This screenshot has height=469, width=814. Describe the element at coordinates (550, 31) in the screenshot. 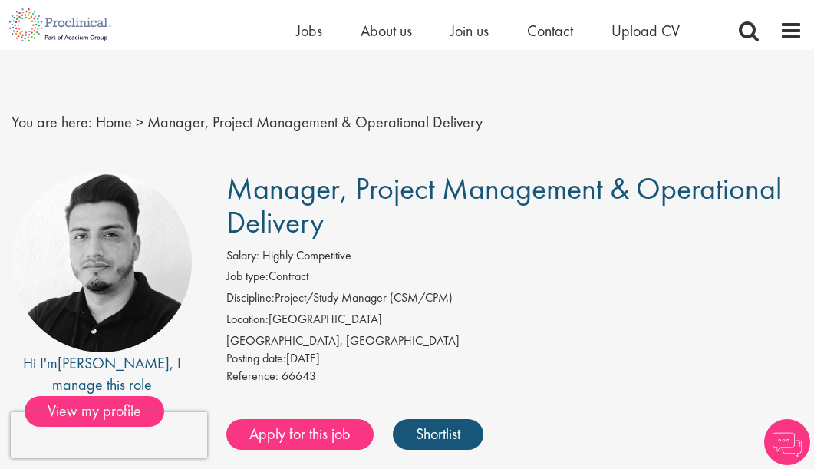

I see `a: Contact` at that location.